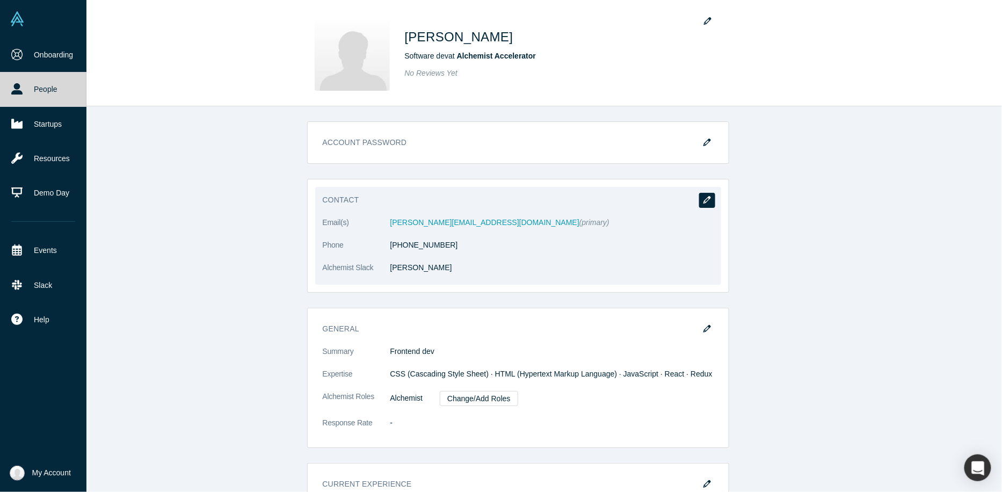 This screenshot has height=492, width=1002. What do you see at coordinates (357, 228) in the screenshot?
I see `dt: Email(s)` at bounding box center [357, 228].